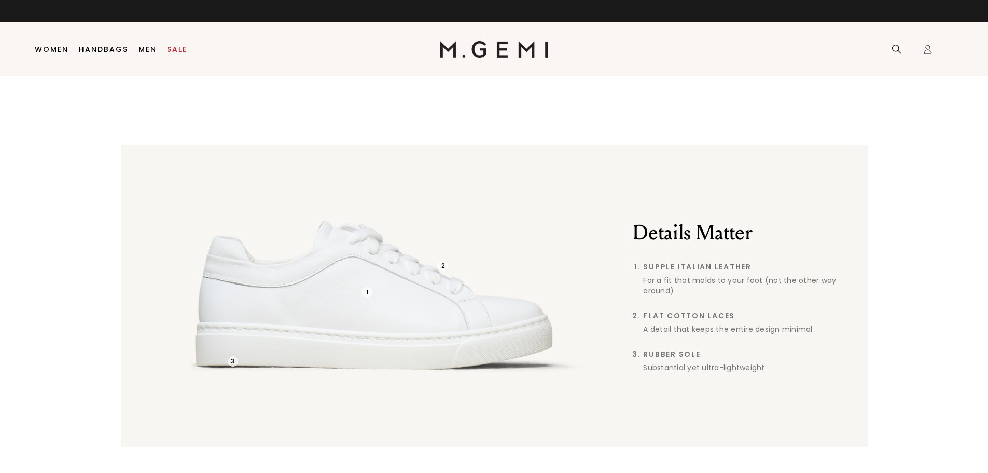 Image resolution: width=988 pixels, height=473 pixels. Describe the element at coordinates (51, 49) in the screenshot. I see `a: Women` at that location.